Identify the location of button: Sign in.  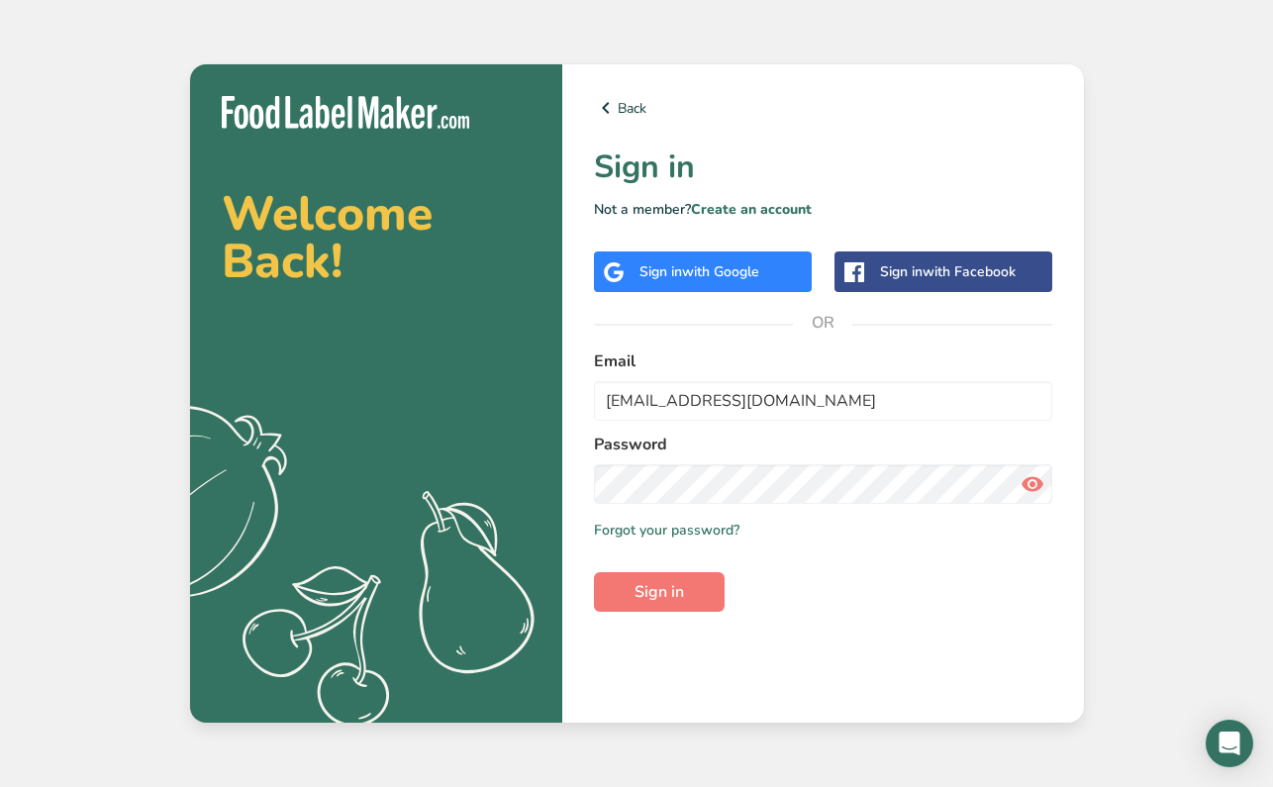
(659, 592).